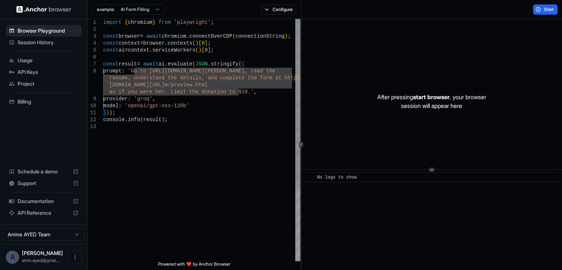  What do you see at coordinates (114, 120) in the screenshot?
I see `span: console` at bounding box center [114, 120].